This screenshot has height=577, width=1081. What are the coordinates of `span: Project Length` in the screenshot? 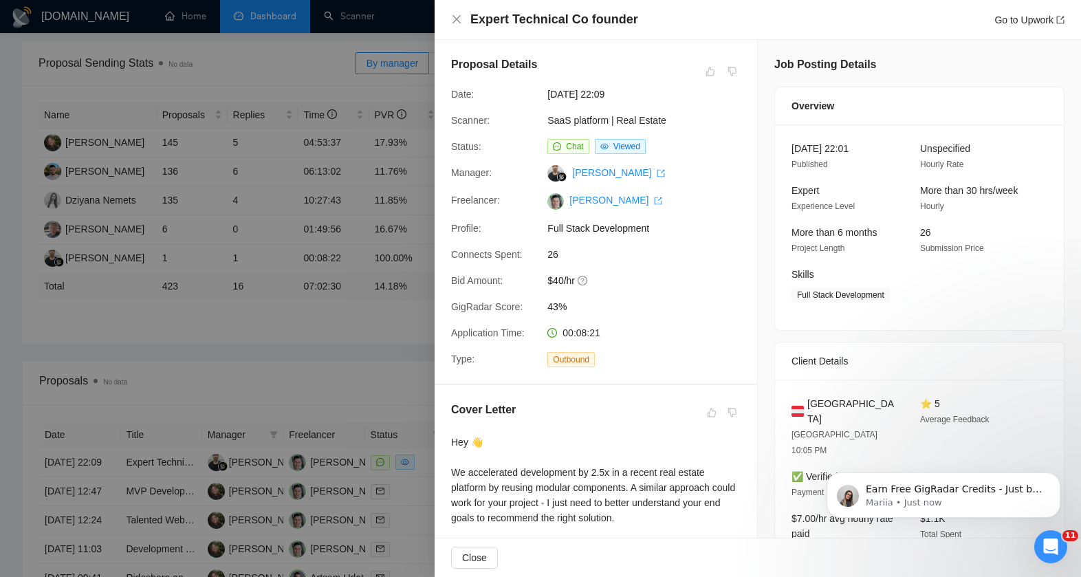 It's located at (817, 248).